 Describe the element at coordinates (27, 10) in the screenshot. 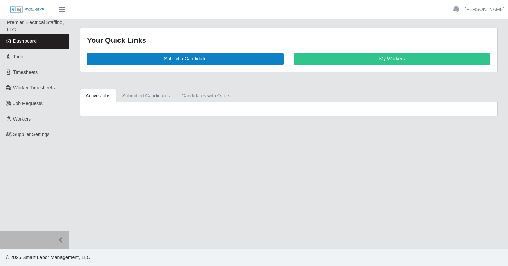

I see `img: SLM Logo` at that location.